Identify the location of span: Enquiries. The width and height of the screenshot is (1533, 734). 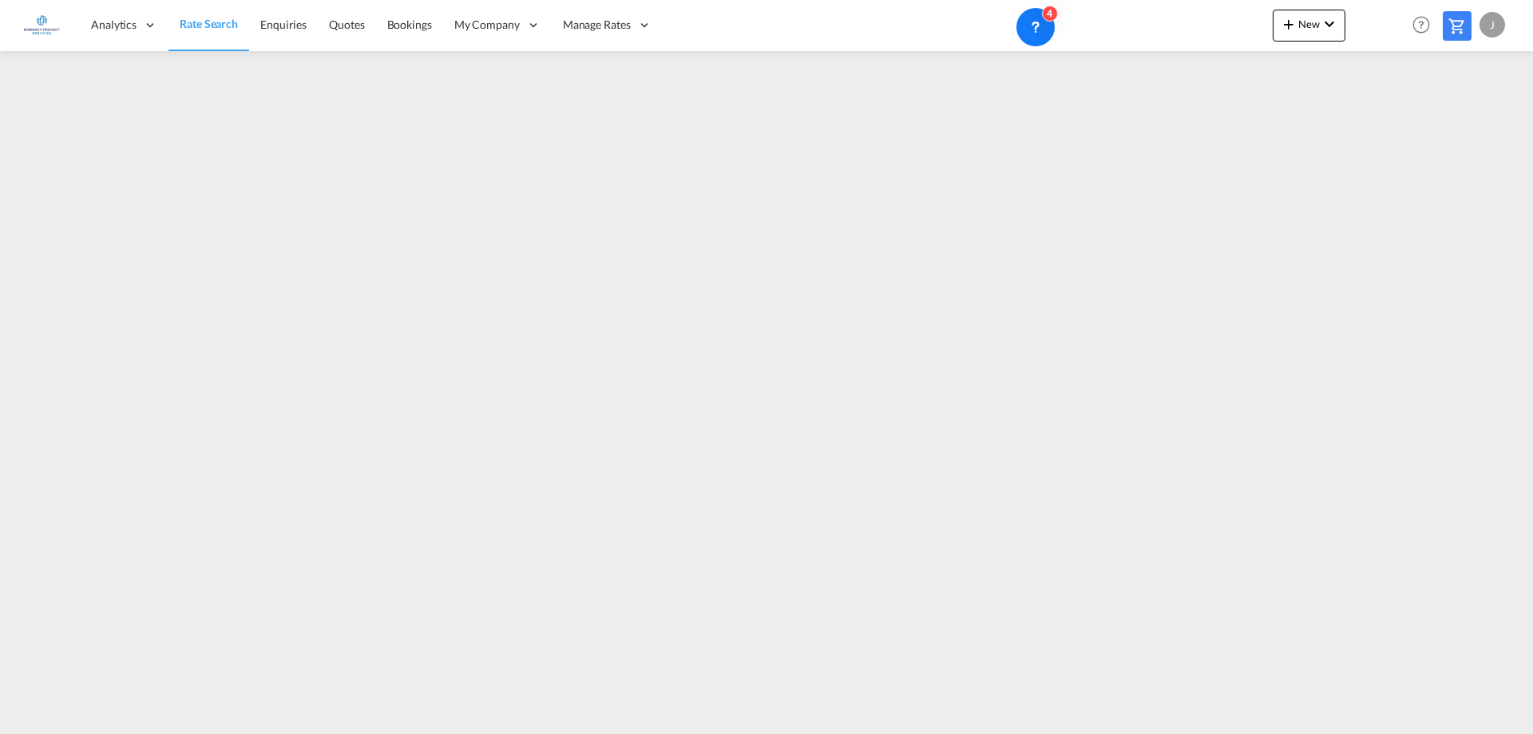
(283, 24).